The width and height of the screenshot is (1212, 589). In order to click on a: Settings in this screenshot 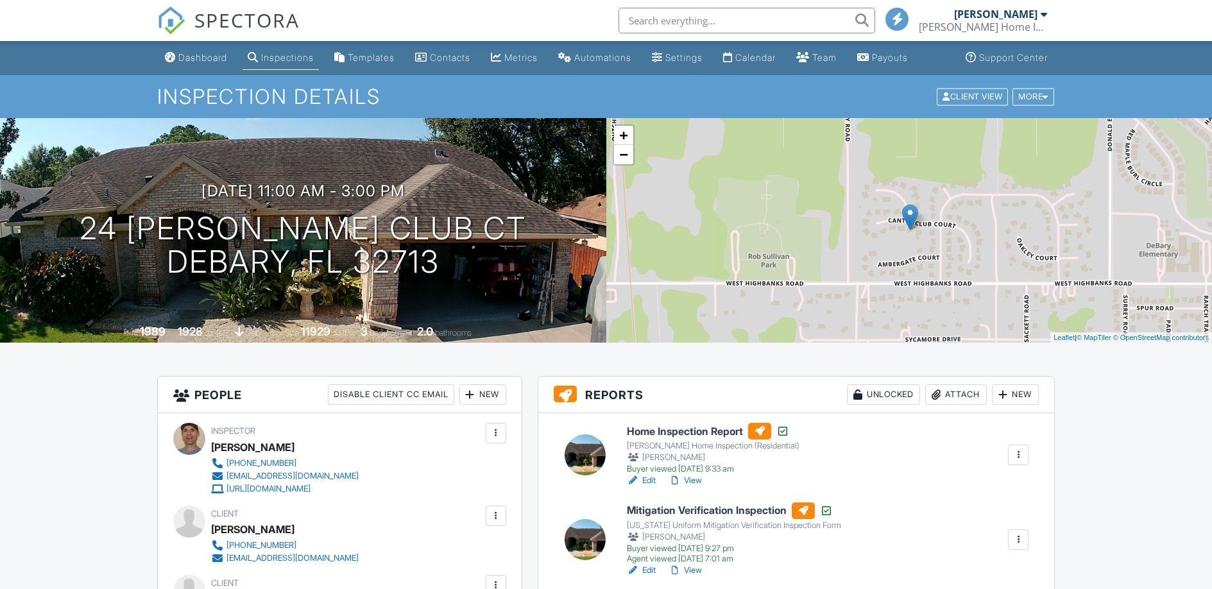, I will do `click(677, 58)`.